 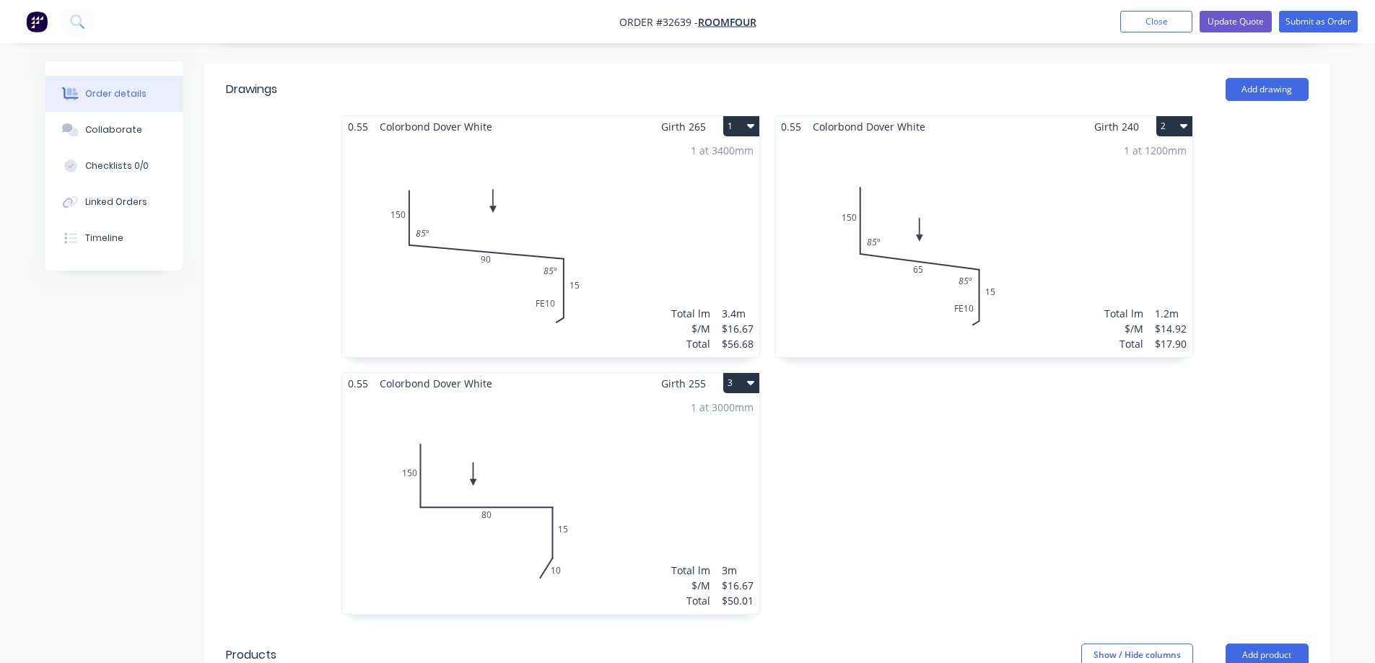 What do you see at coordinates (738, 570) in the screenshot?
I see `div: 3m` at bounding box center [738, 570].